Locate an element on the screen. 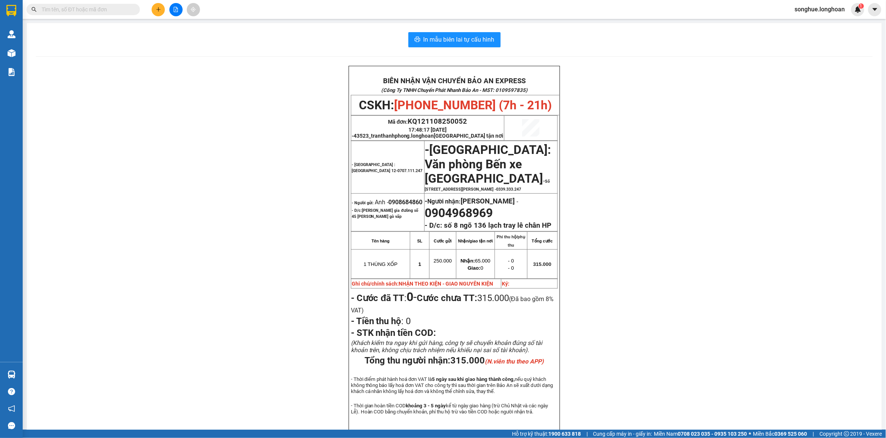 The image size is (886, 438). span: aim is located at coordinates (193, 9).